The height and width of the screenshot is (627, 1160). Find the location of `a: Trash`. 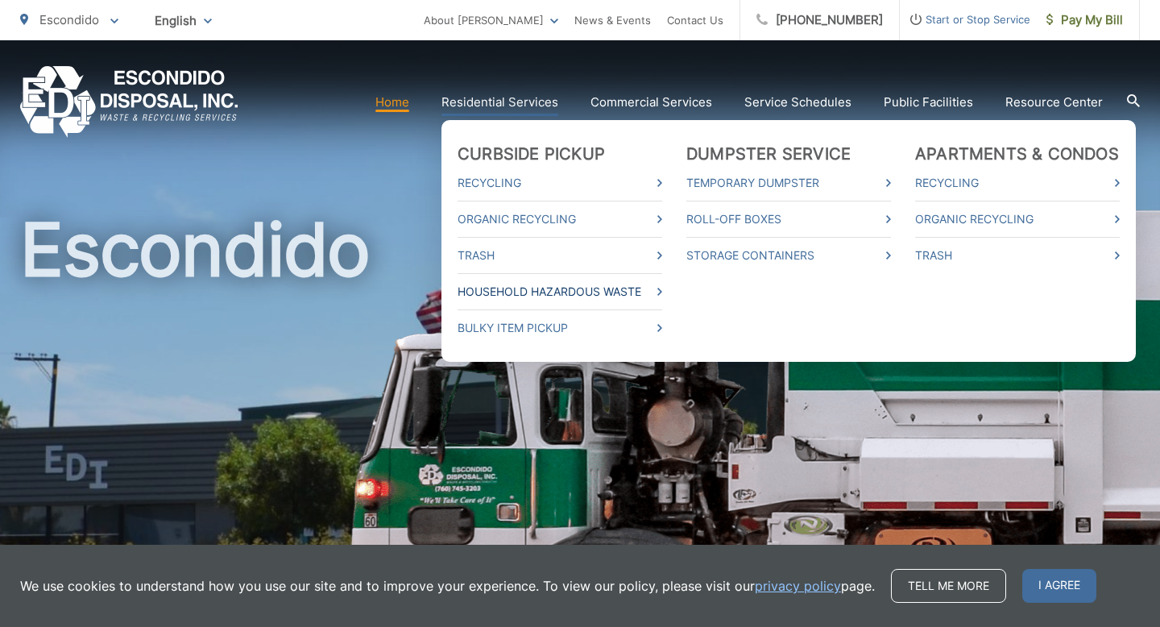

a: Trash is located at coordinates (560, 255).